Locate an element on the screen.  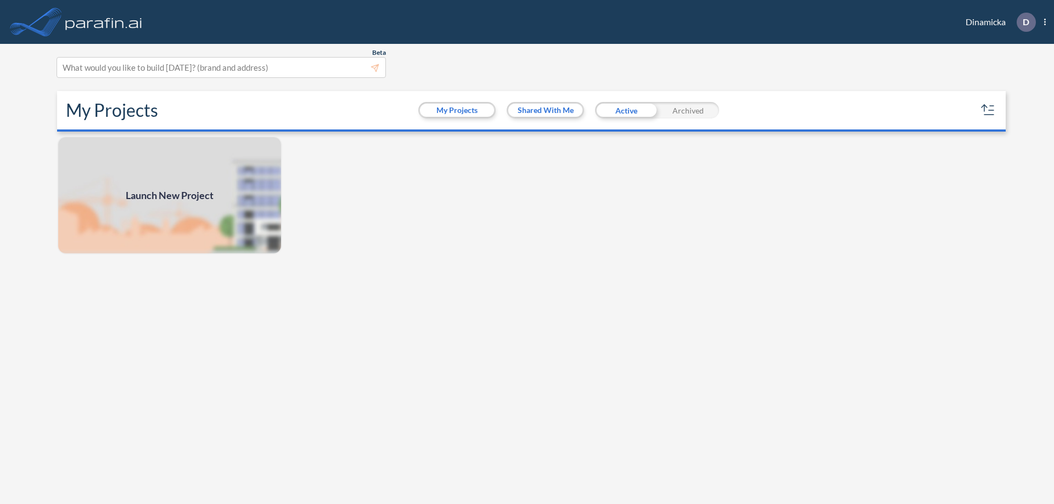
div: Active is located at coordinates (626, 110).